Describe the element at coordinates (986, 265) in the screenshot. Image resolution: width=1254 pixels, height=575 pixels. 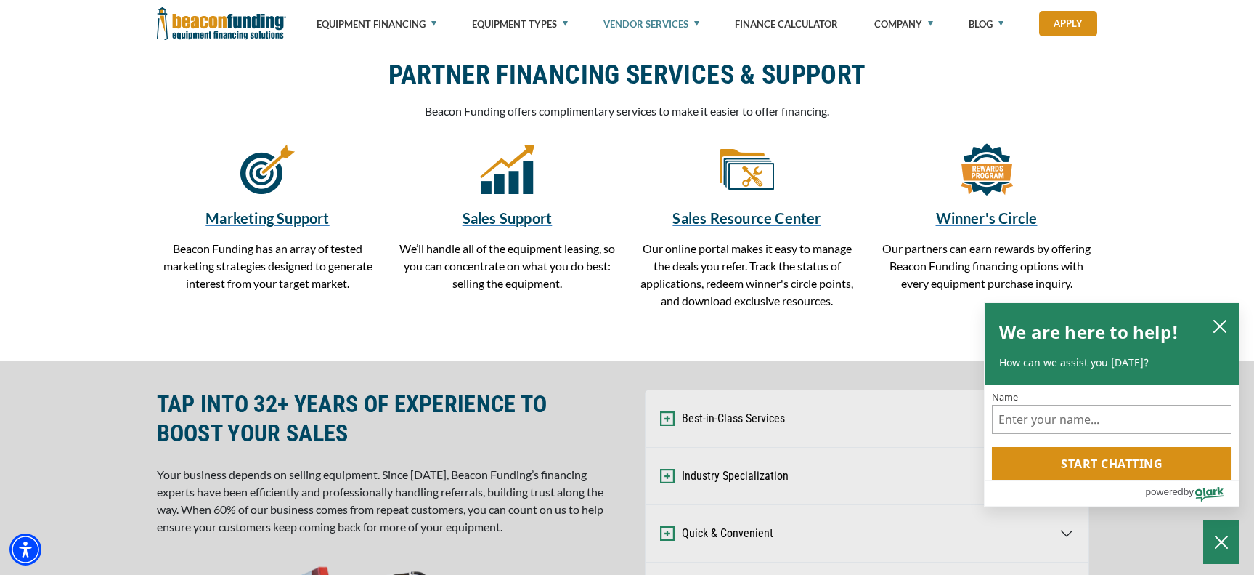
I see `span: Our partners can earn rewards by offering Beacon Funding financing options with every equipment p...` at that location.